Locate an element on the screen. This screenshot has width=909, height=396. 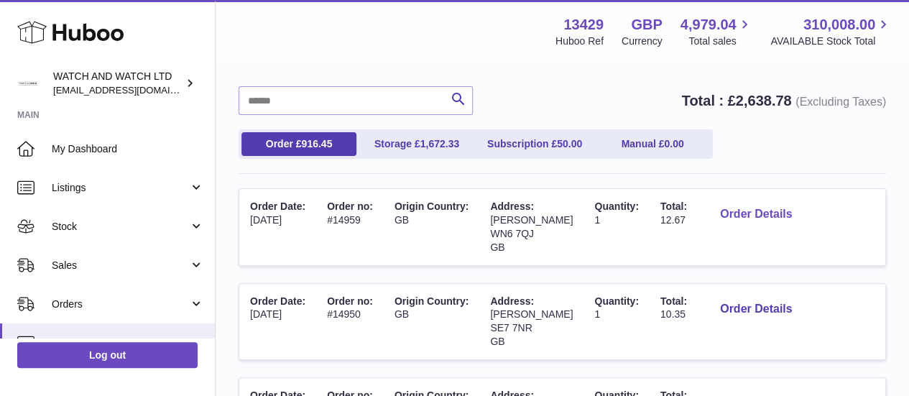
span: Listings is located at coordinates (120, 188).